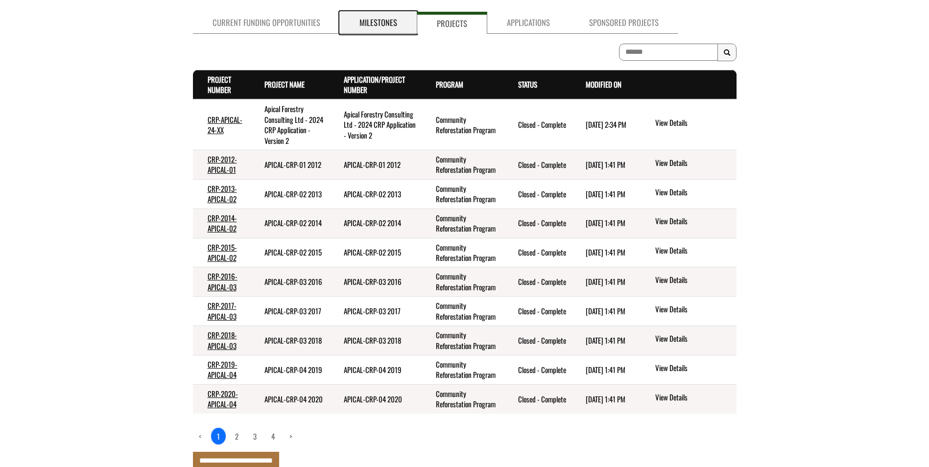  I want to click on a: page 3, so click(255, 436).